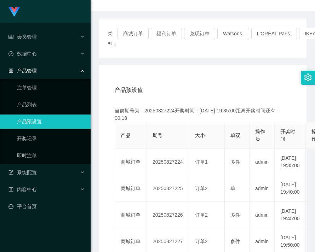  What do you see at coordinates (260, 135) in the screenshot?
I see `span: 操作员` at bounding box center [260, 135].